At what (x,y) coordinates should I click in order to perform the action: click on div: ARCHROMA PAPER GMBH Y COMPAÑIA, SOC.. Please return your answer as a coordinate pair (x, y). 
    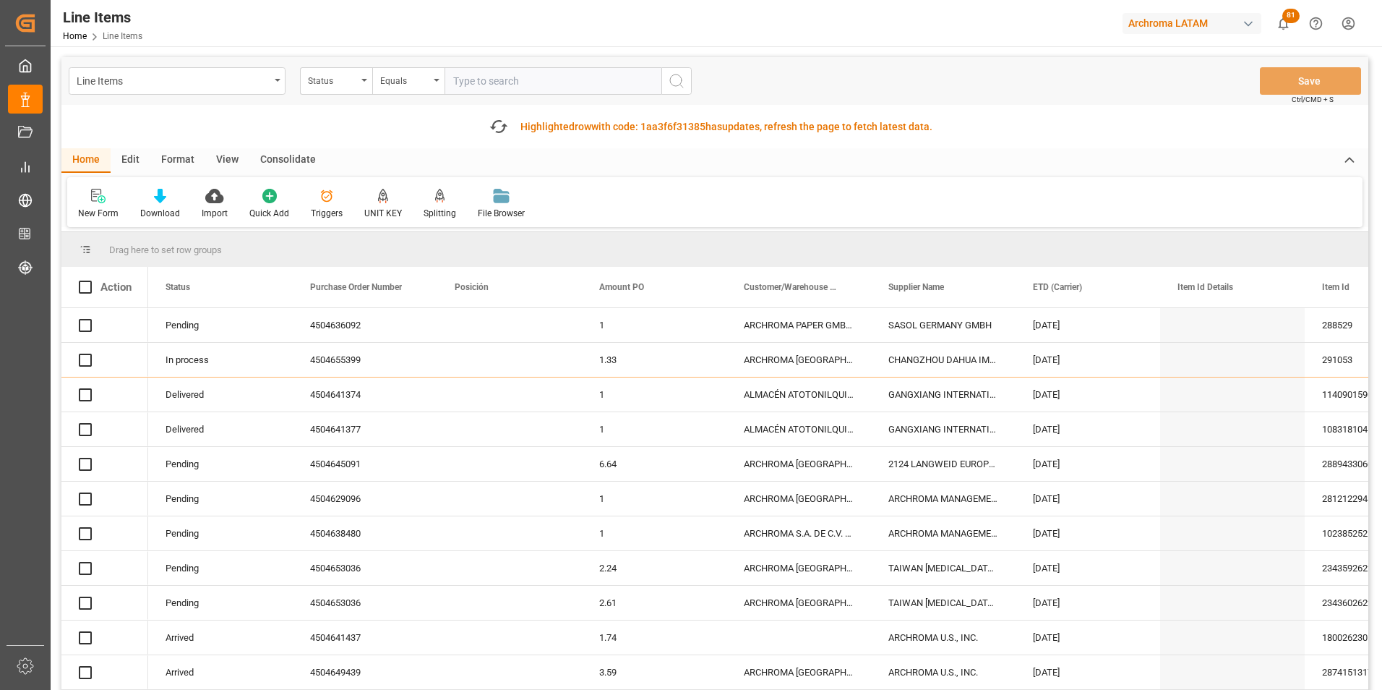
    Looking at the image, I should click on (799, 325).